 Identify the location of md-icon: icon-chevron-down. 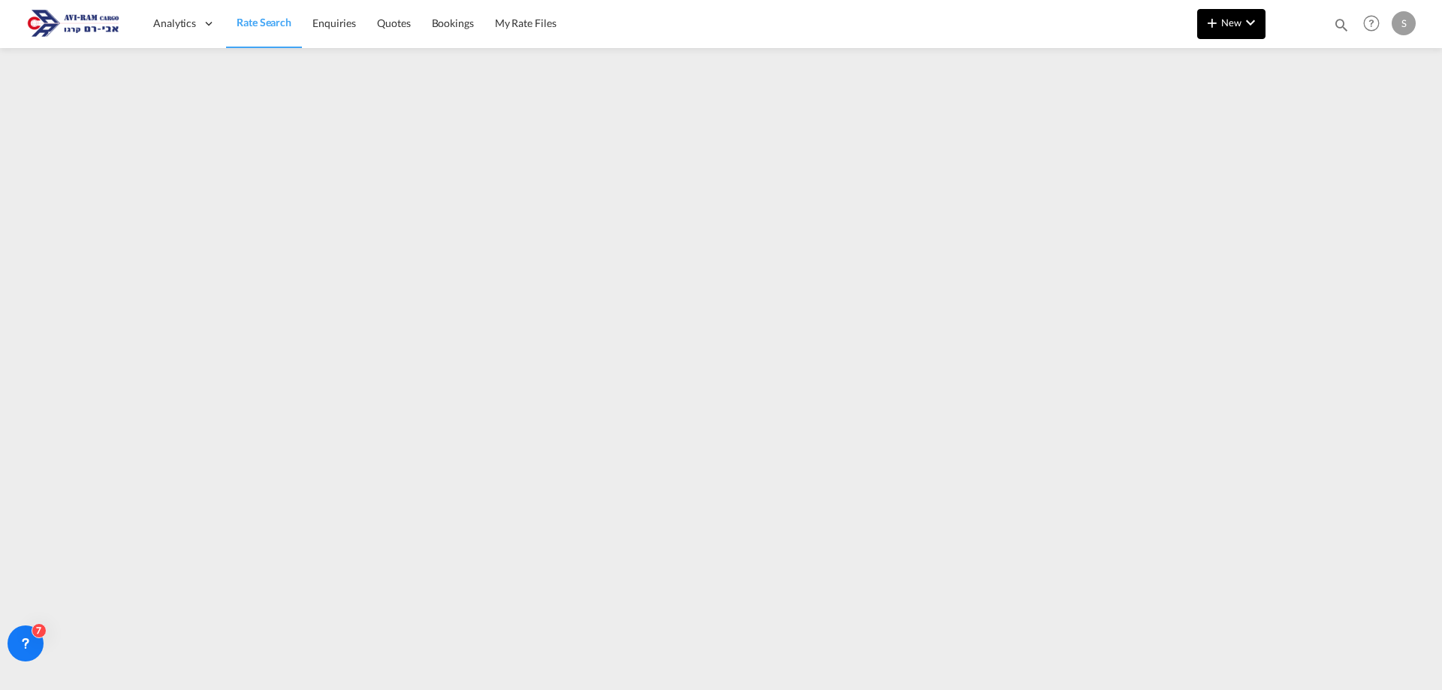
(1250, 23).